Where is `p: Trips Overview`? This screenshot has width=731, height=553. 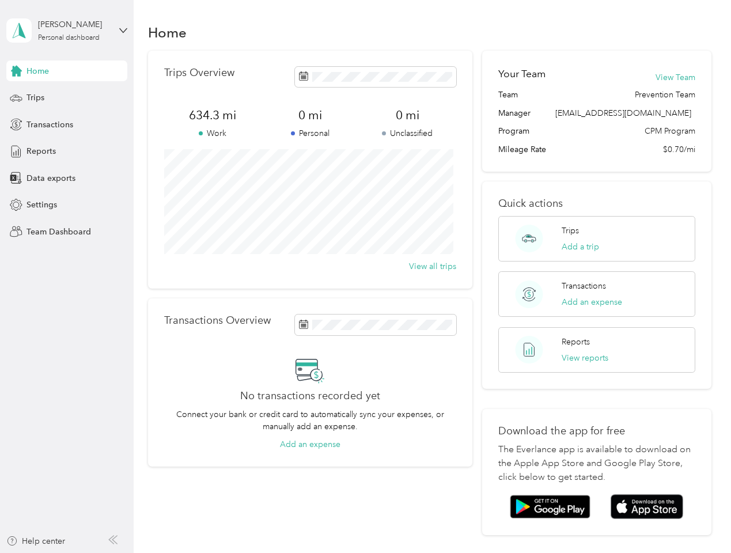
p: Trips Overview is located at coordinates (199, 73).